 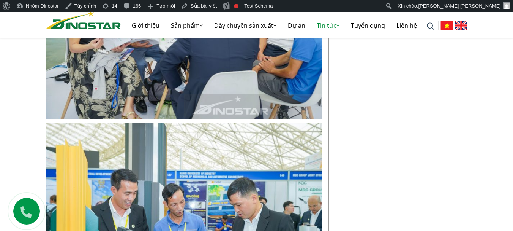 What do you see at coordinates (461, 25) in the screenshot?
I see `img: English` at bounding box center [461, 25].